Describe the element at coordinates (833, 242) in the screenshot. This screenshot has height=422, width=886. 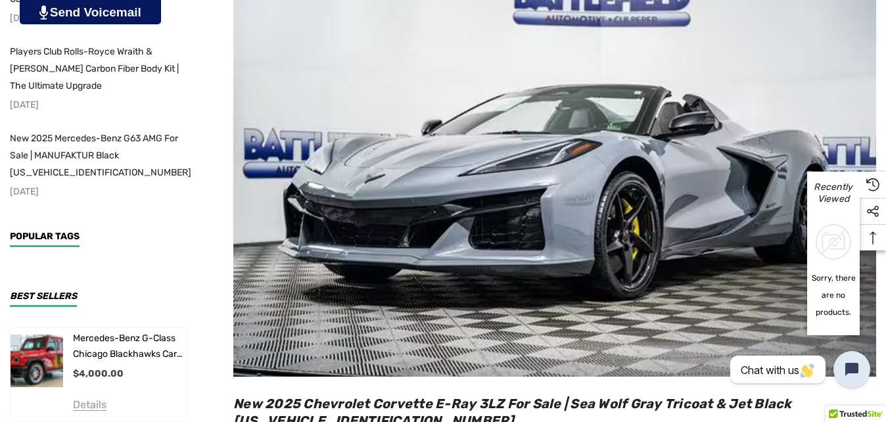
I see `svg: Sorry, there are no products.` at that location.